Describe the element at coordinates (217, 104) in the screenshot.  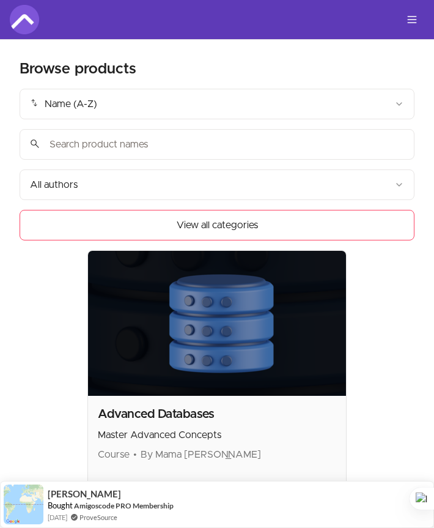
I see `button: Product sort options` at that location.